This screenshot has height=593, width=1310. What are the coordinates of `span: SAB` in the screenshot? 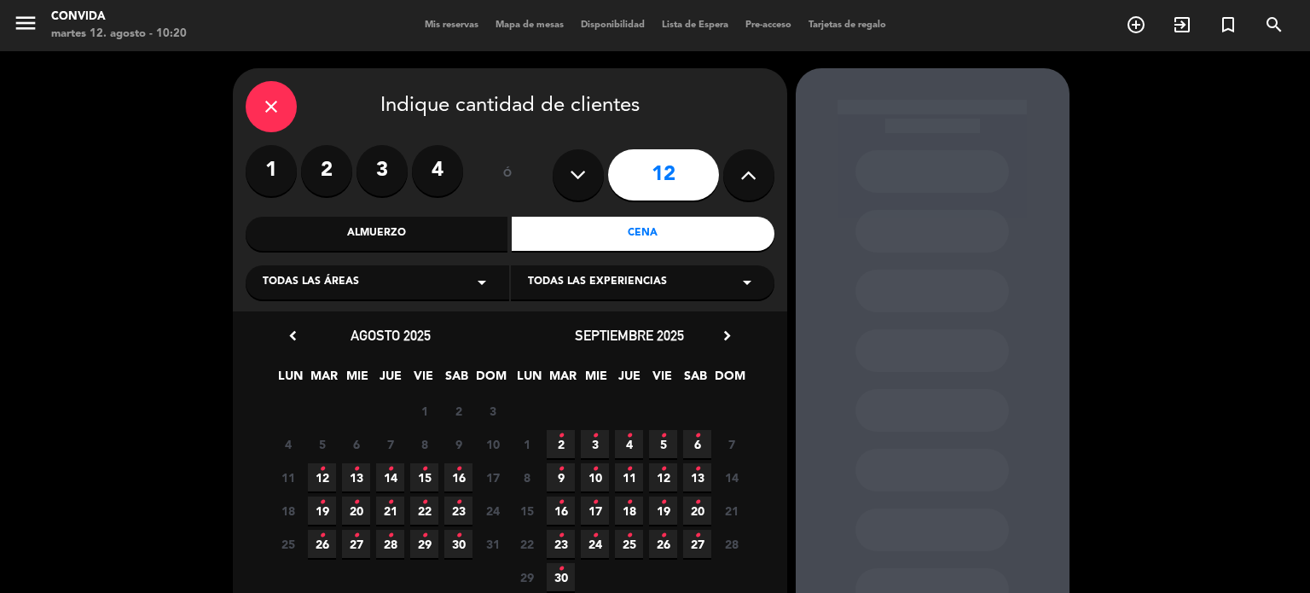 It's located at (456, 379).